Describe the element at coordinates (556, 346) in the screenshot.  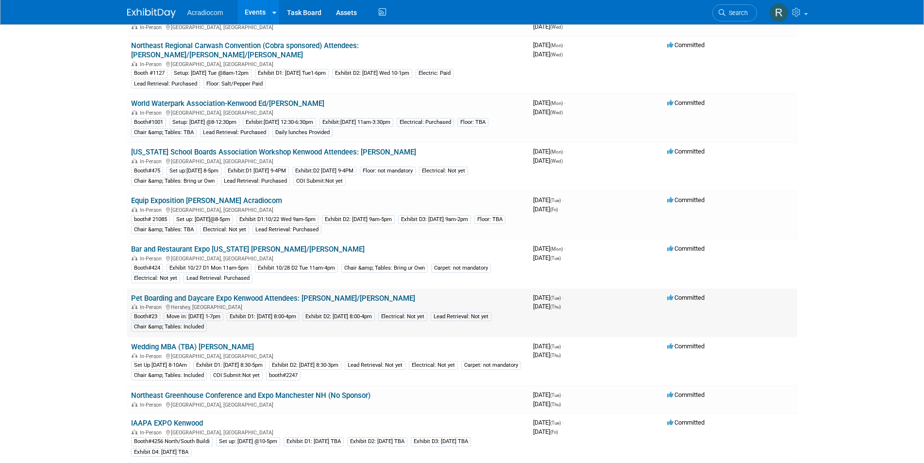
I see `span: (Tue)` at that location.